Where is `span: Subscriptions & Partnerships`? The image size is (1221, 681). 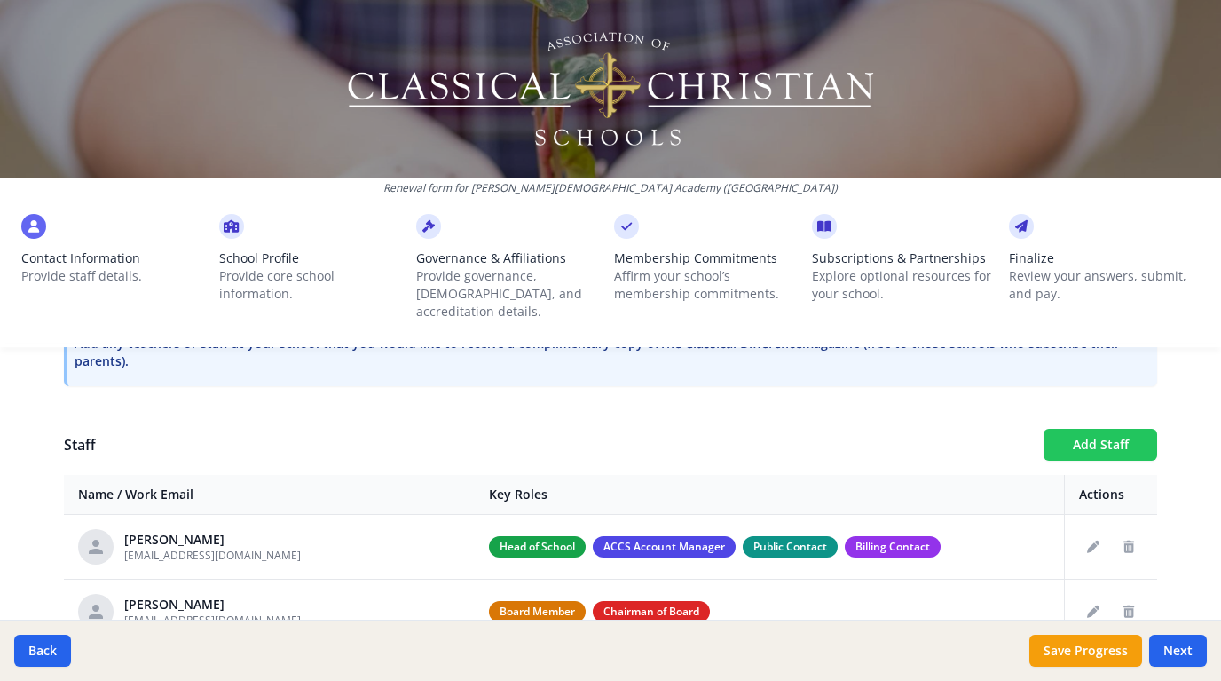 span: Subscriptions & Partnerships is located at coordinates (907, 258).